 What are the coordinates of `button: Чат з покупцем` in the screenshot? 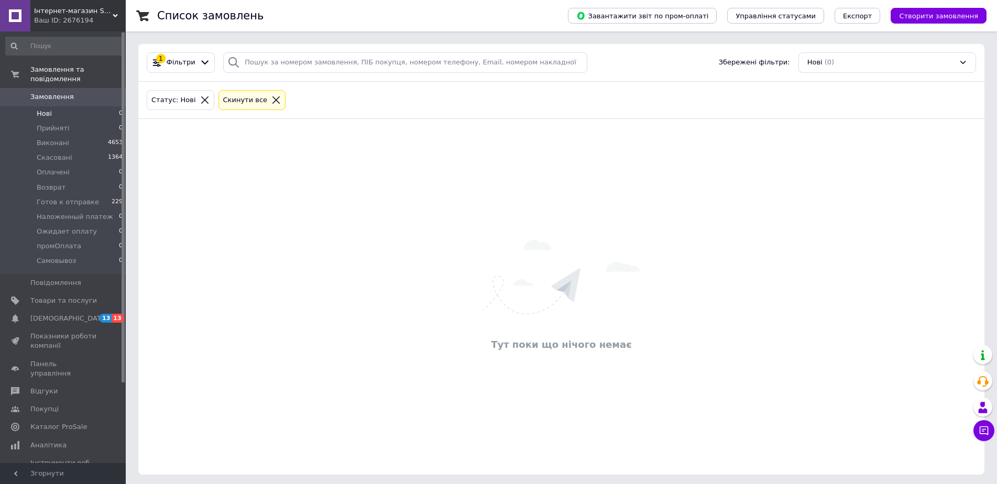 It's located at (984, 431).